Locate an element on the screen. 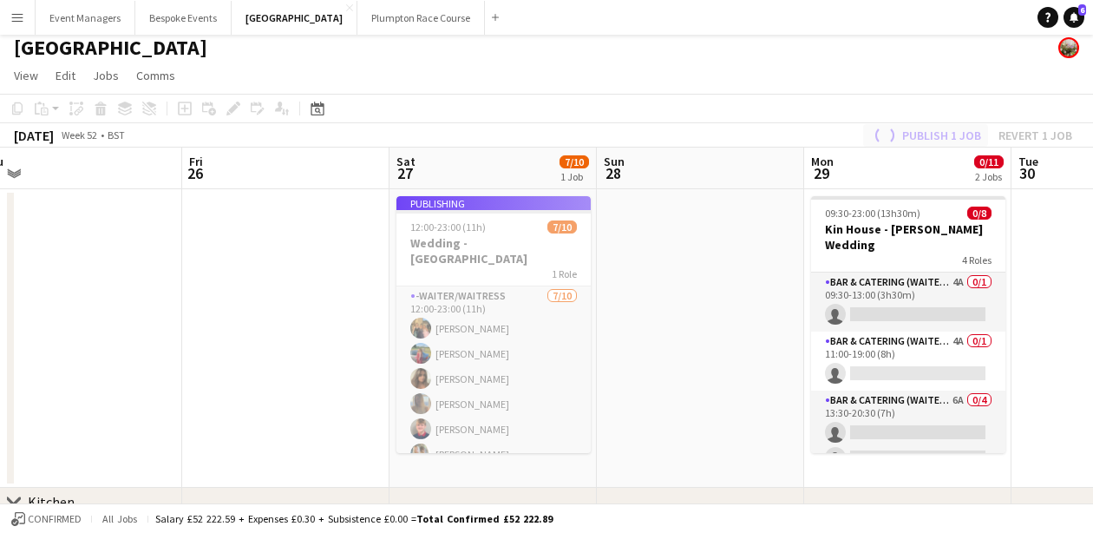 The width and height of the screenshot is (1093, 533). a: 6 is located at coordinates (1074, 17).